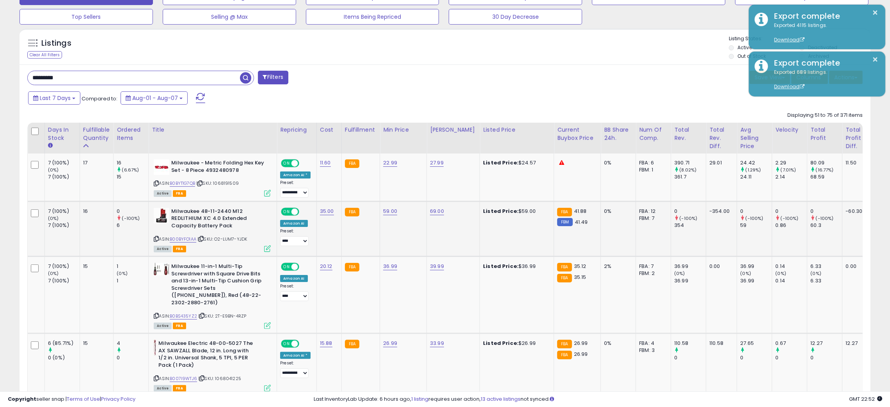  What do you see at coordinates (154, 98) in the screenshot?
I see `button: Aug-01 - Aug-07` at bounding box center [154, 98].